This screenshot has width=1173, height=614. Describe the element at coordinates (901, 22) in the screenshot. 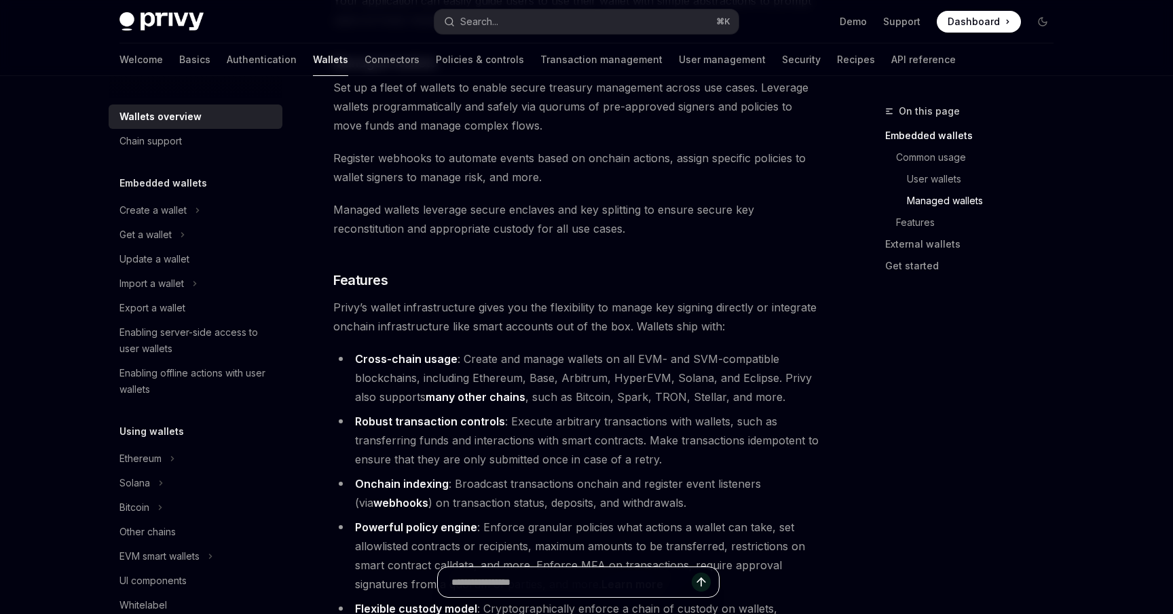

I see `a: Support` at that location.